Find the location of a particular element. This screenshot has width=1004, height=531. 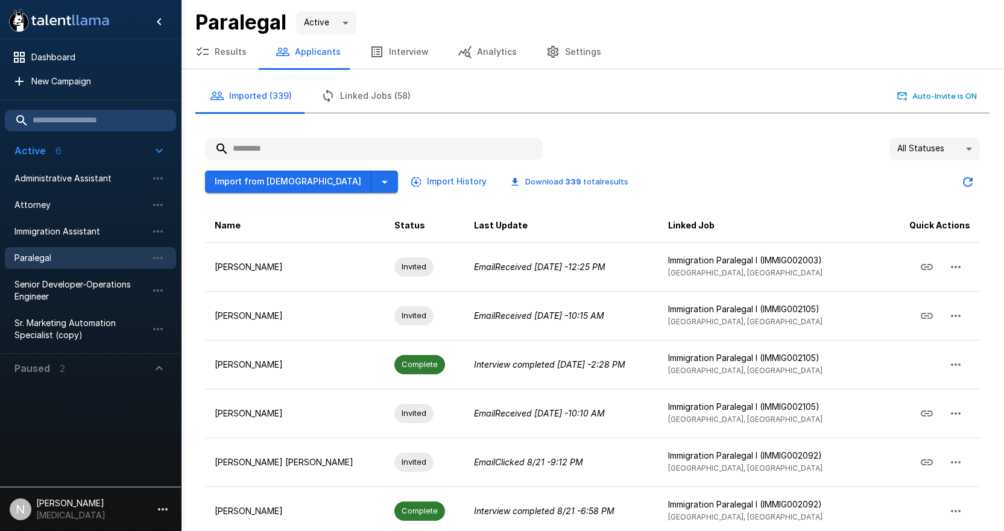

button: Download 339 totalresults is located at coordinates (569, 182).